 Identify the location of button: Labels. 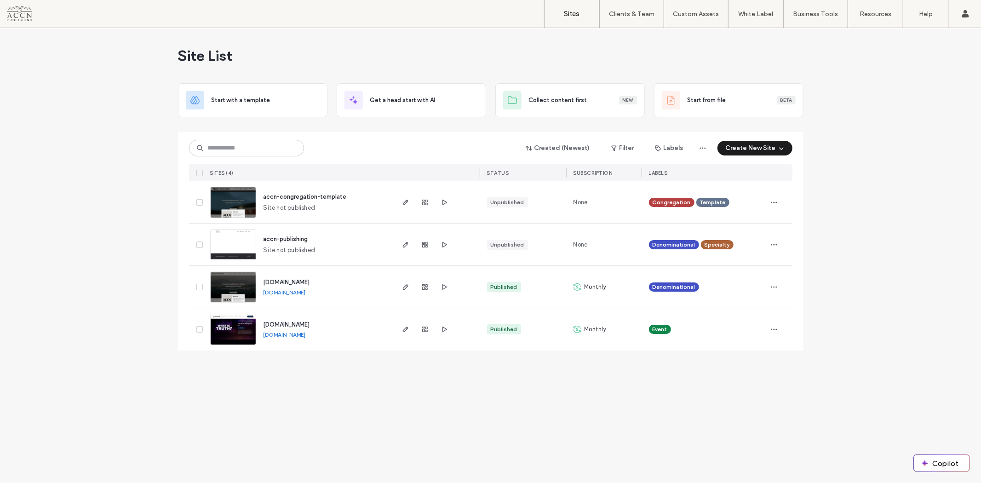
(669, 148).